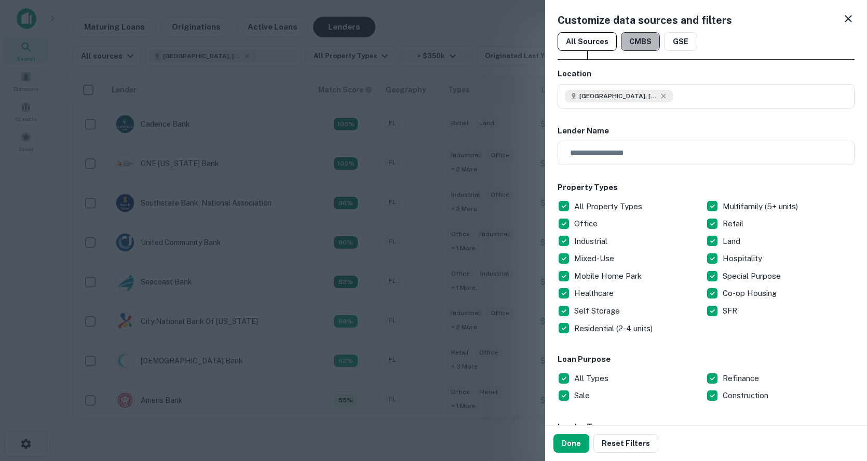 The image size is (867, 461). What do you see at coordinates (706, 74) in the screenshot?
I see `h6: Location` at bounding box center [706, 74].